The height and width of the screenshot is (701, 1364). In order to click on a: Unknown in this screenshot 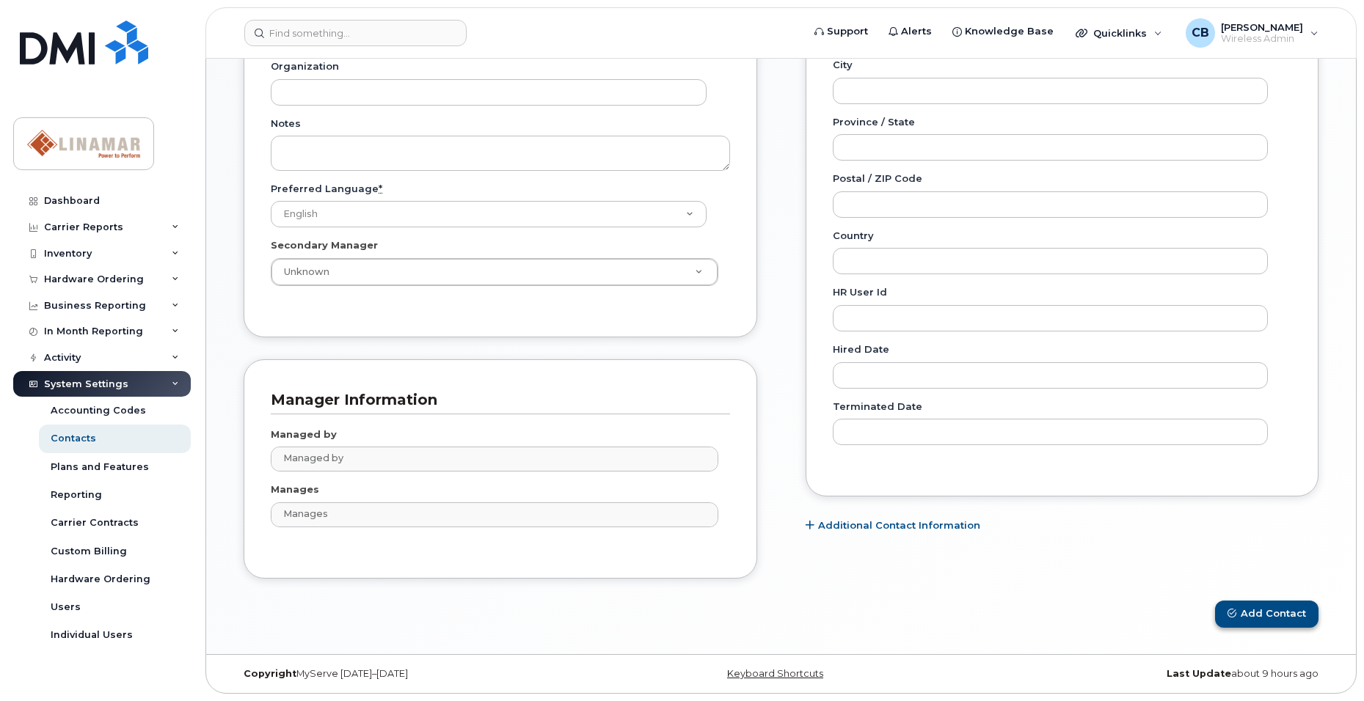, I will do `click(494, 272)`.